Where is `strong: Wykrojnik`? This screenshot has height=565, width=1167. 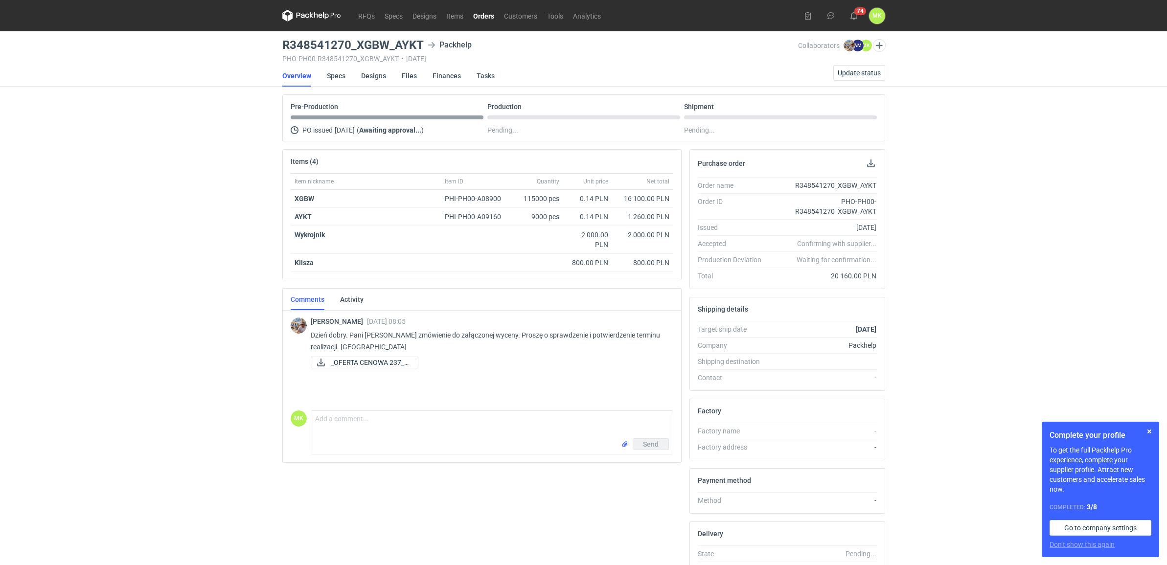
strong: Wykrojnik is located at coordinates (310, 235).